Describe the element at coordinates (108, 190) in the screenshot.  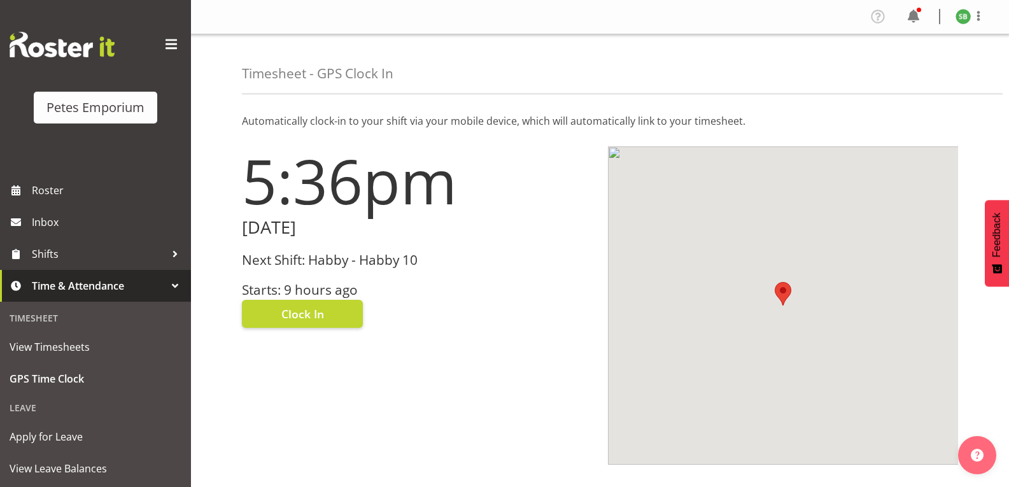
I see `span: Roster` at that location.